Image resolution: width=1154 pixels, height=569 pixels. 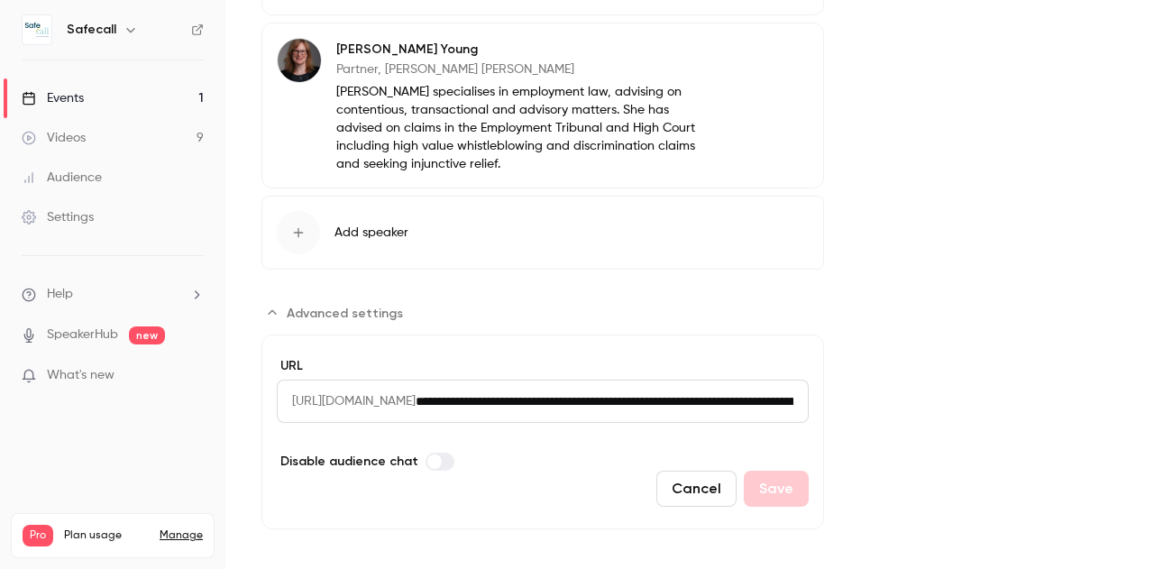 I want to click on a: SpeakerHub, so click(x=82, y=334).